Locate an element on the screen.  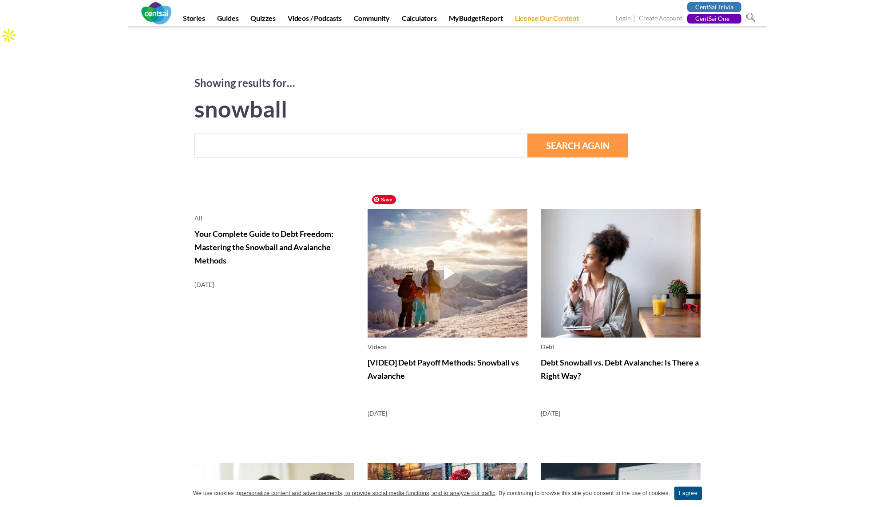
a: Debt is located at coordinates (547, 347).